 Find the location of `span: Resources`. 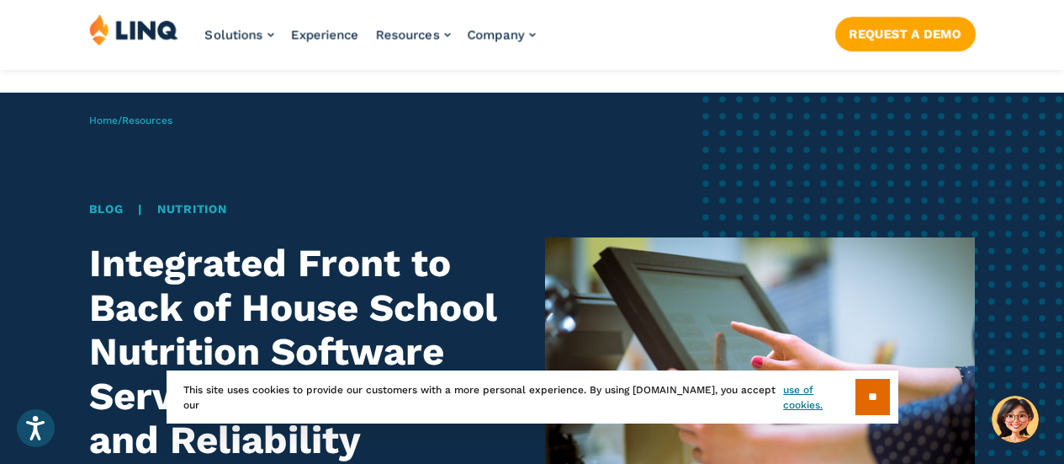

span: Resources is located at coordinates (408, 34).